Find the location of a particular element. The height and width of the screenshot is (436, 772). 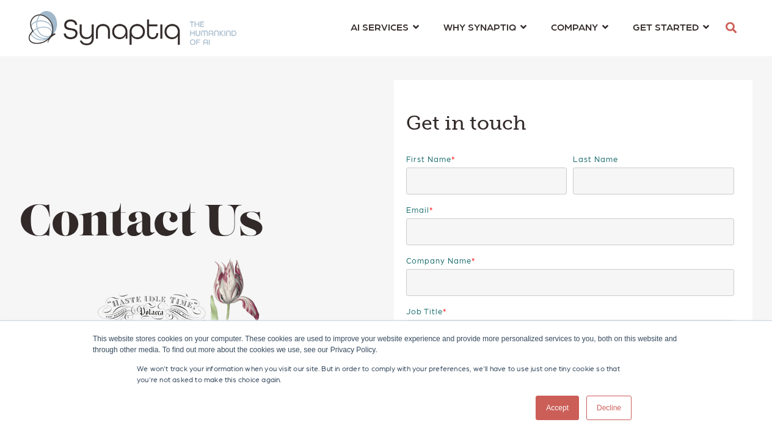

a: Accept is located at coordinates (557, 408).